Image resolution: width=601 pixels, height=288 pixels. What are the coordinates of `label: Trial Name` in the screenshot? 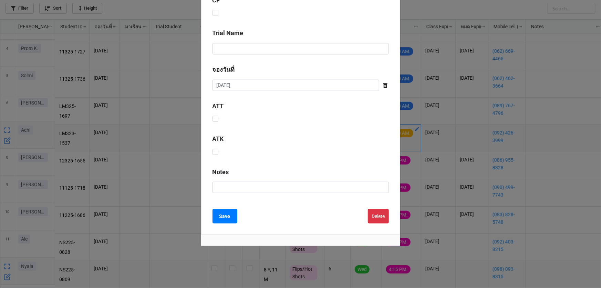 It's located at (228, 33).